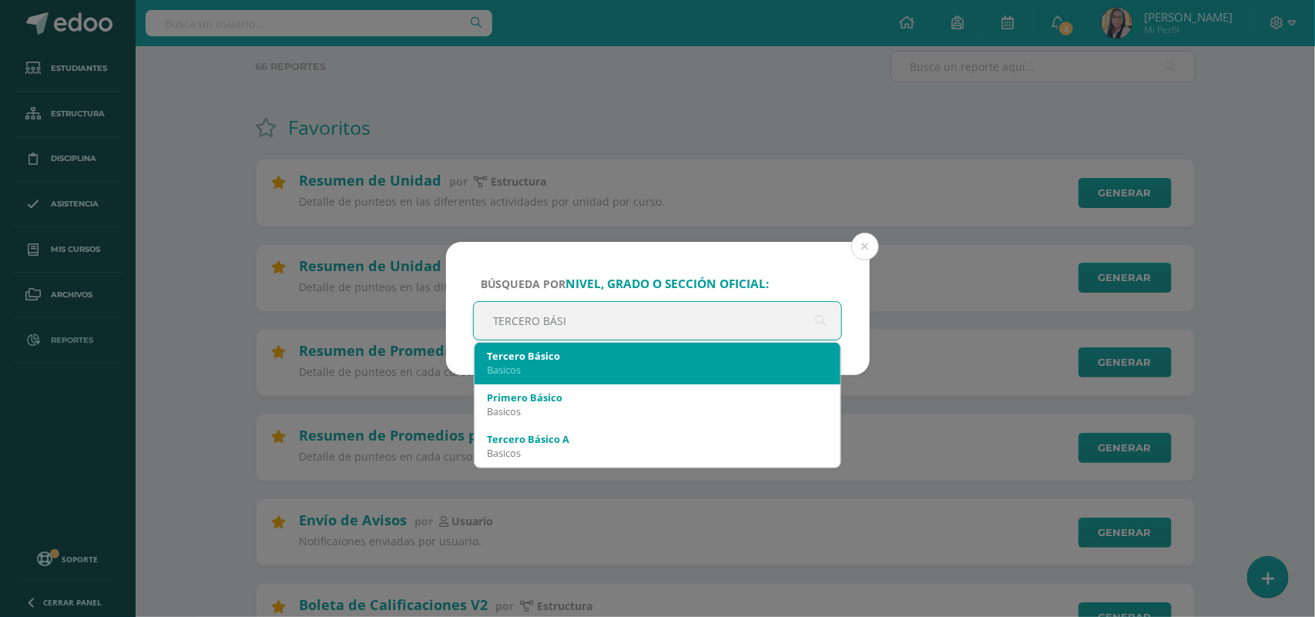 The image size is (1315, 617). Describe the element at coordinates (668, 284) in the screenshot. I see `strong: nivel, grado o sección oficial:` at that location.